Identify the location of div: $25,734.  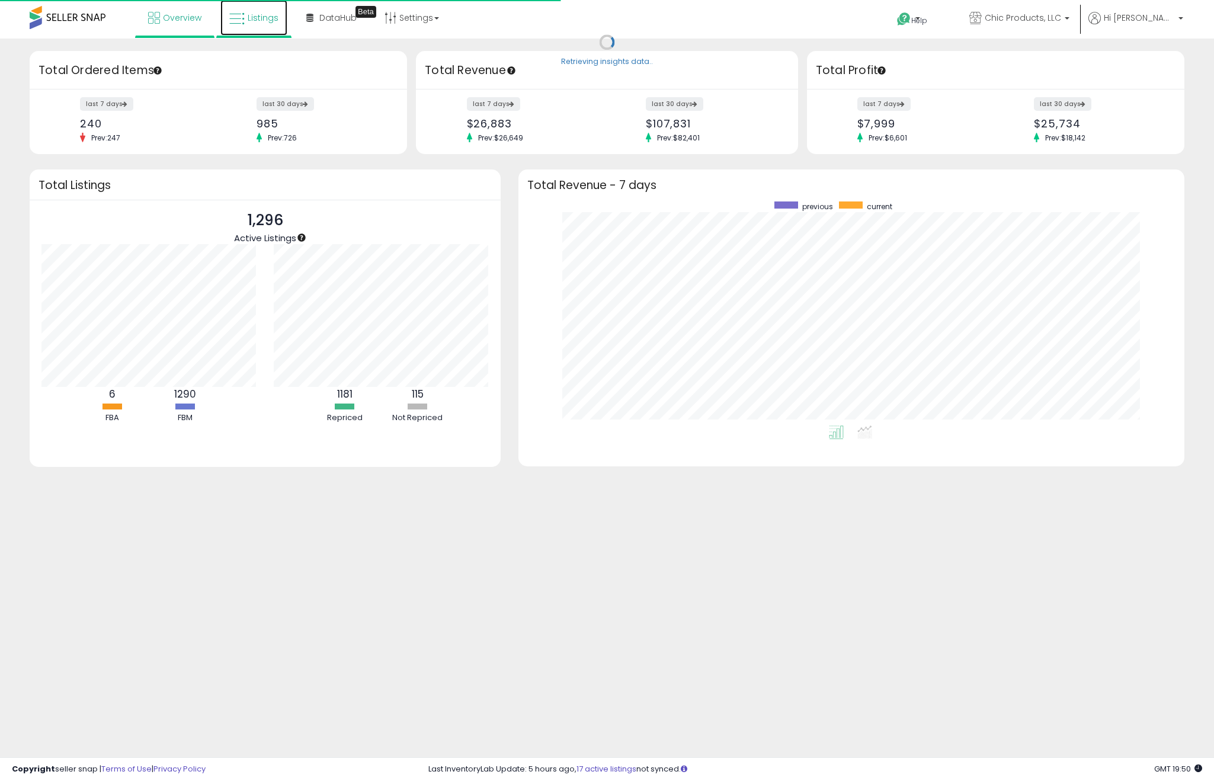
(1098, 123).